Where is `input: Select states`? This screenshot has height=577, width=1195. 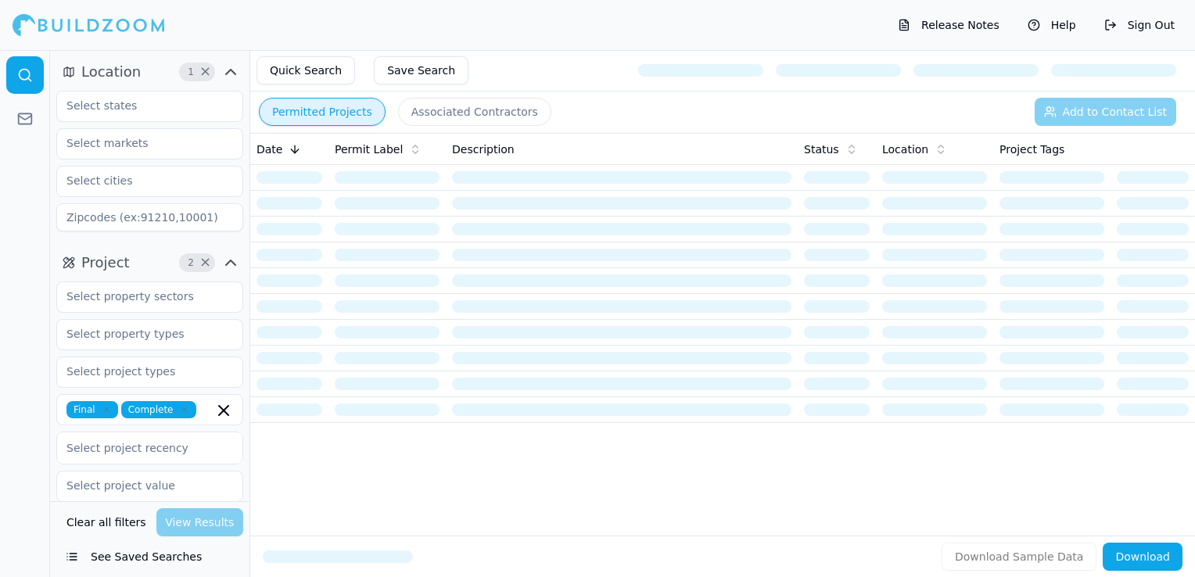
input: Select states is located at coordinates (140, 106).